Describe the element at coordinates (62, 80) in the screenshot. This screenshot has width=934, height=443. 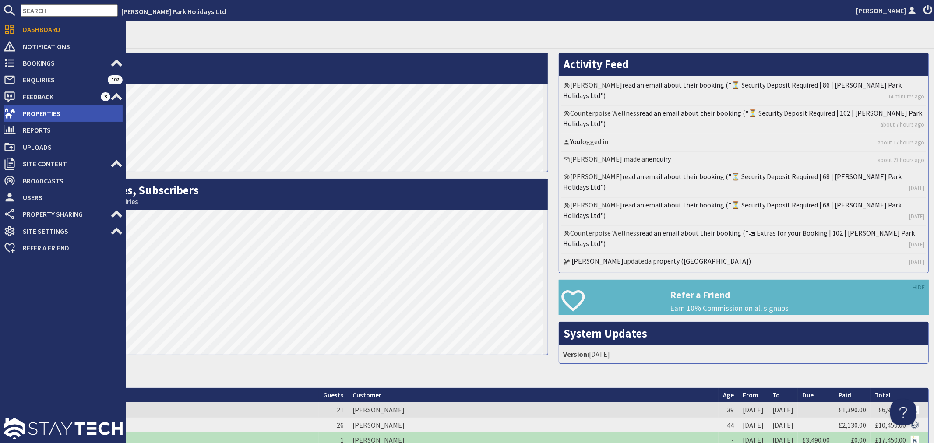
I see `span: Enquiries` at that location.